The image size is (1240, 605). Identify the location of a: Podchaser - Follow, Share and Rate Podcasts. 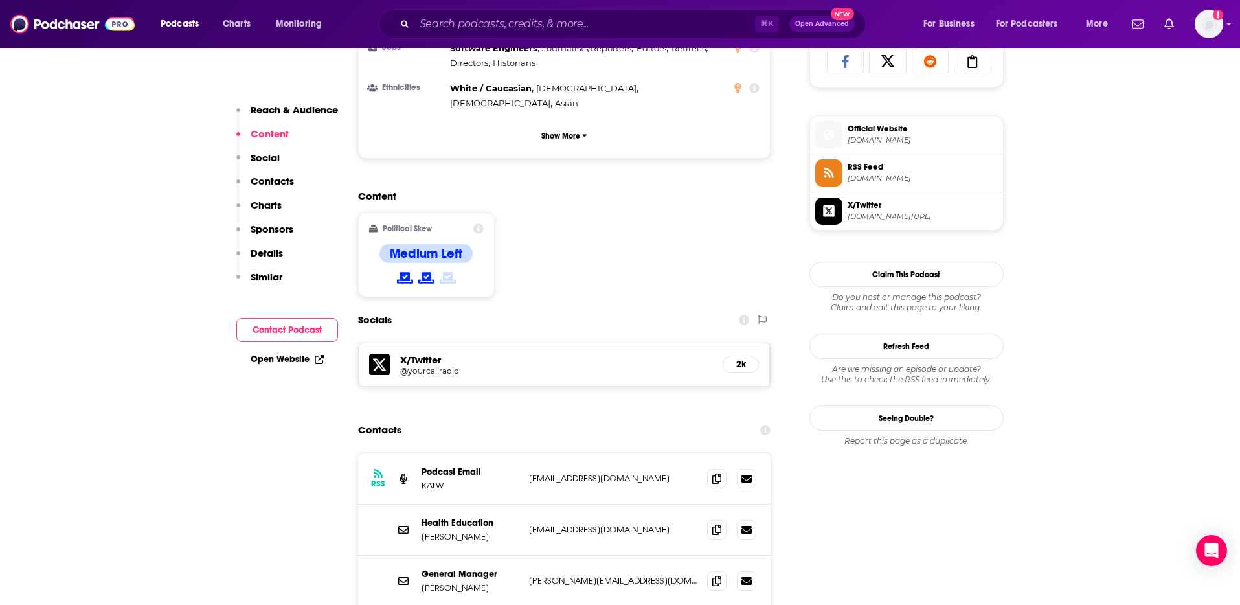
(73, 24).